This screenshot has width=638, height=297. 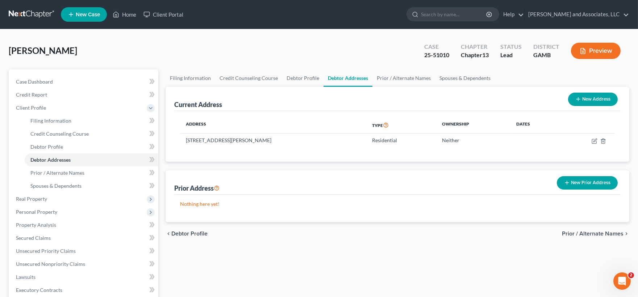 What do you see at coordinates (37, 212) in the screenshot?
I see `span: Personal Property` at bounding box center [37, 212].